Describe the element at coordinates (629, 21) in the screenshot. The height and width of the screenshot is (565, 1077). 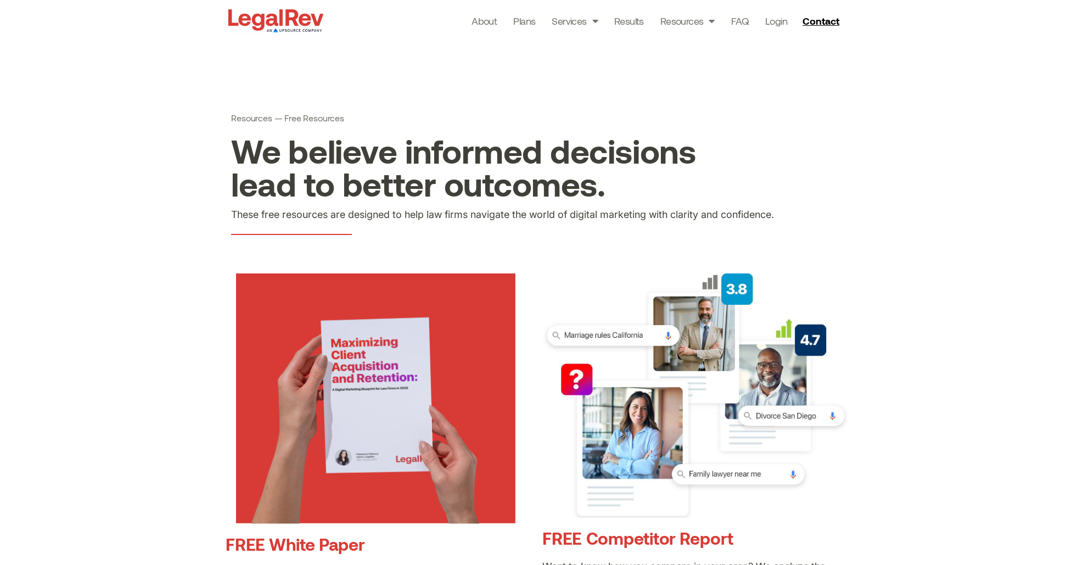
I see `nav: Menu` at that location.